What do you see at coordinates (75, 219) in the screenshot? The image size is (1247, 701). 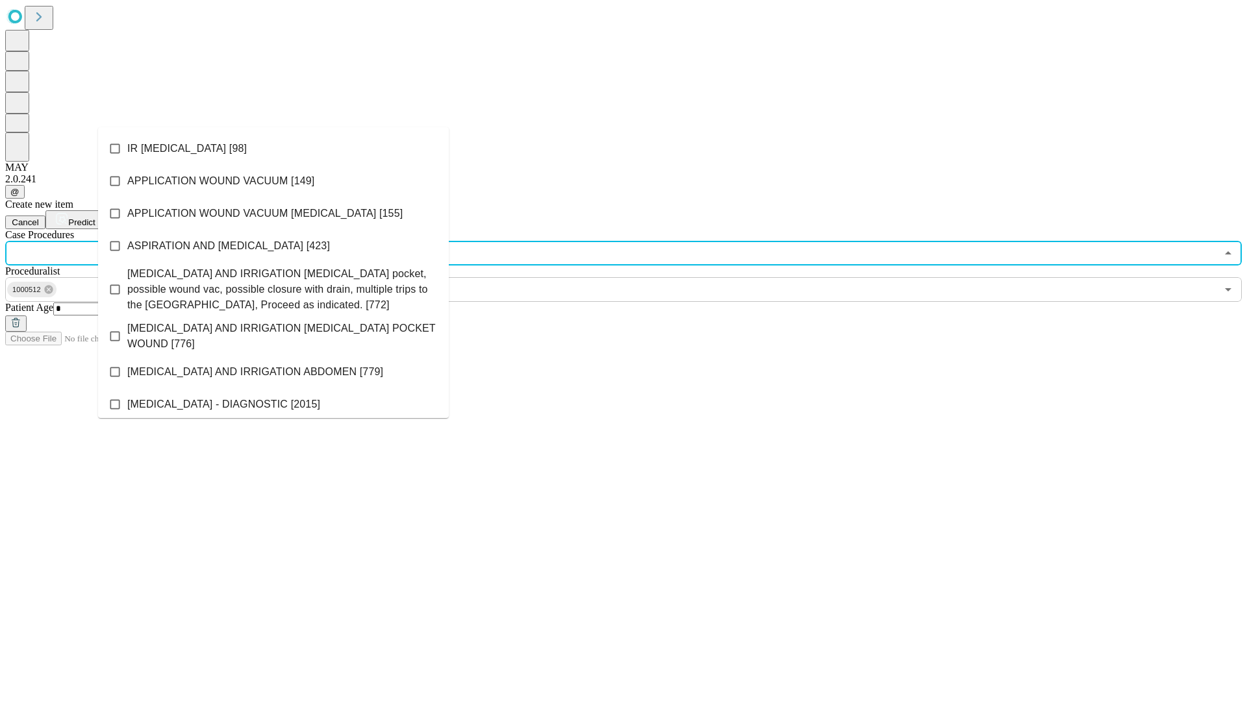 I see `button: Predict` at bounding box center [75, 219].